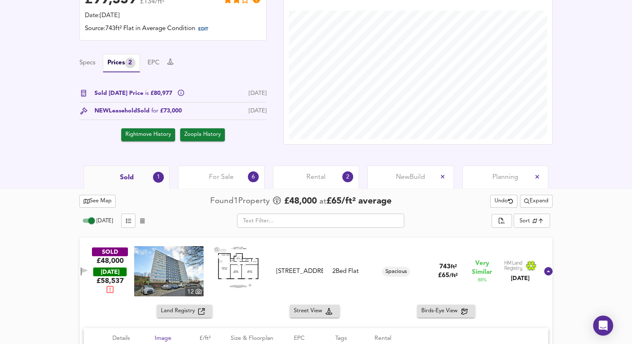 This screenshot has width=632, height=344. Describe the element at coordinates (441, 311) in the screenshot. I see `span: Birds-Eye View` at that location.